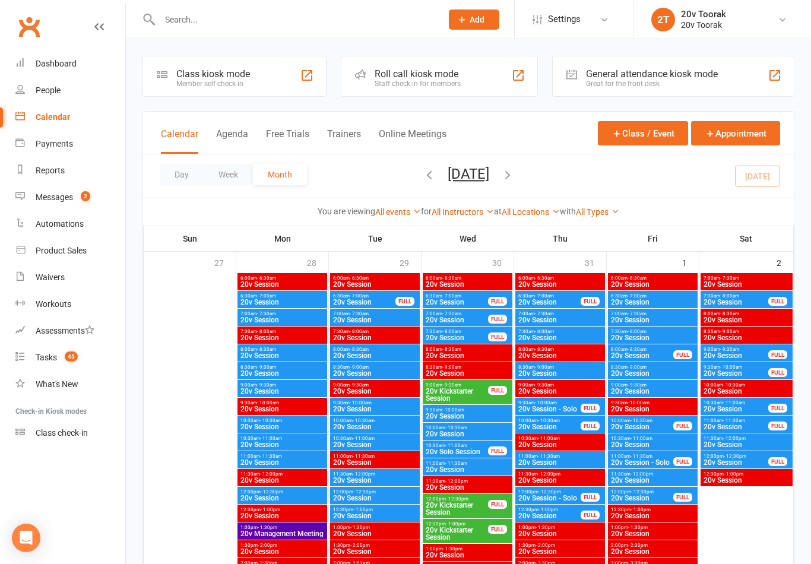 This screenshot has height=564, width=811. I want to click on div: 1, so click(691, 262).